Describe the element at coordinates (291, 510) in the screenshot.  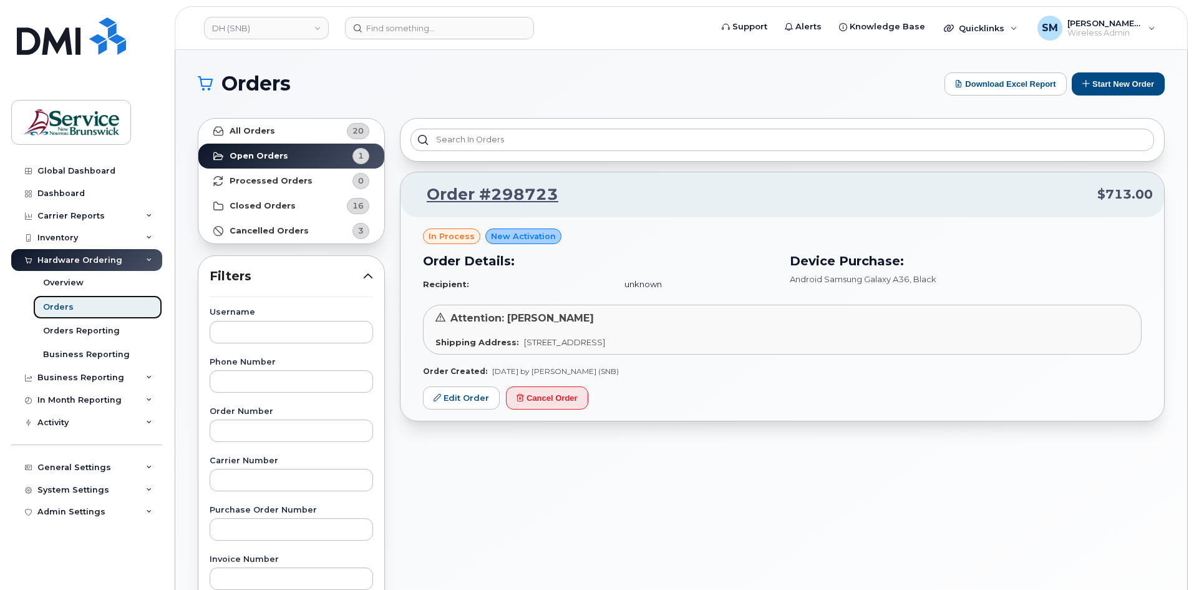
I see `label: Purchase Order Number` at that location.